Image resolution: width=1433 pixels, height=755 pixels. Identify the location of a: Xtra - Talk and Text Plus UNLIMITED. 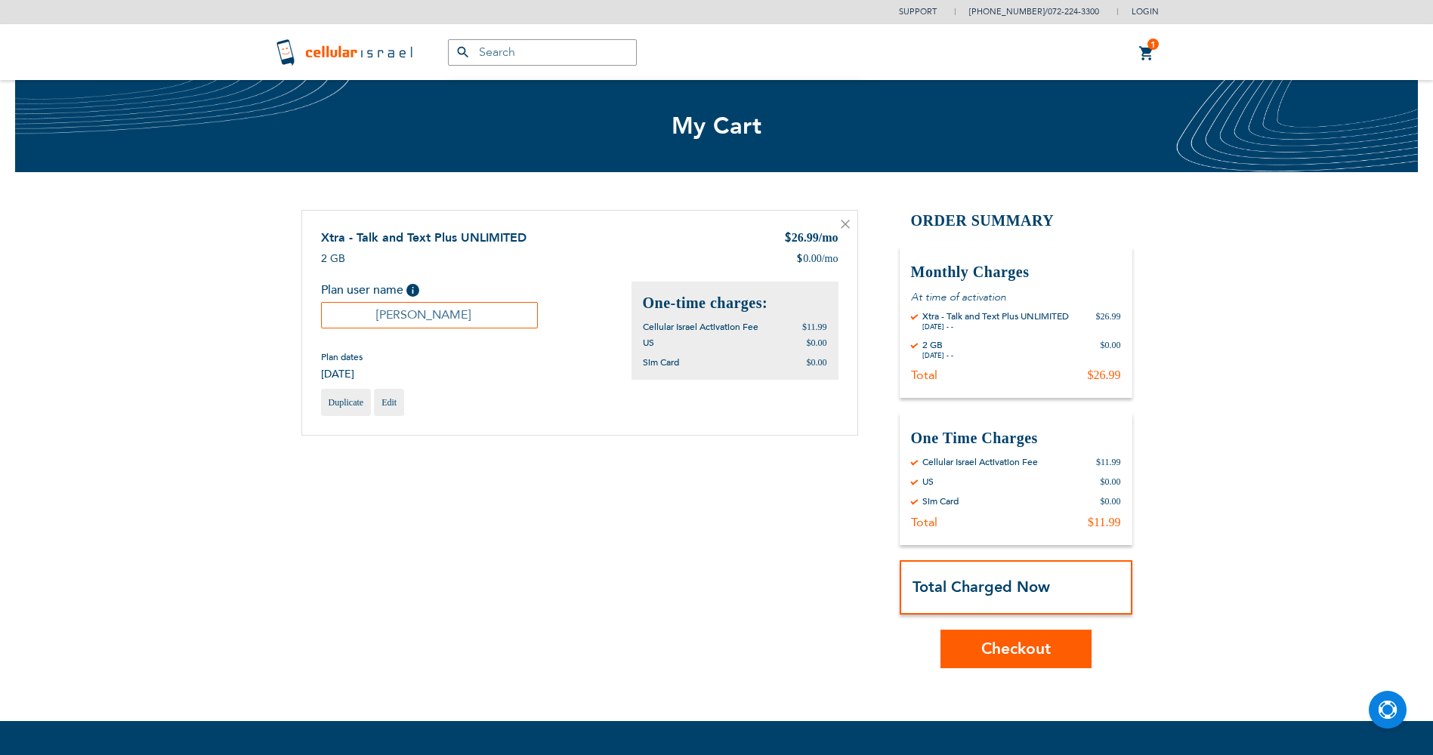
(424, 238).